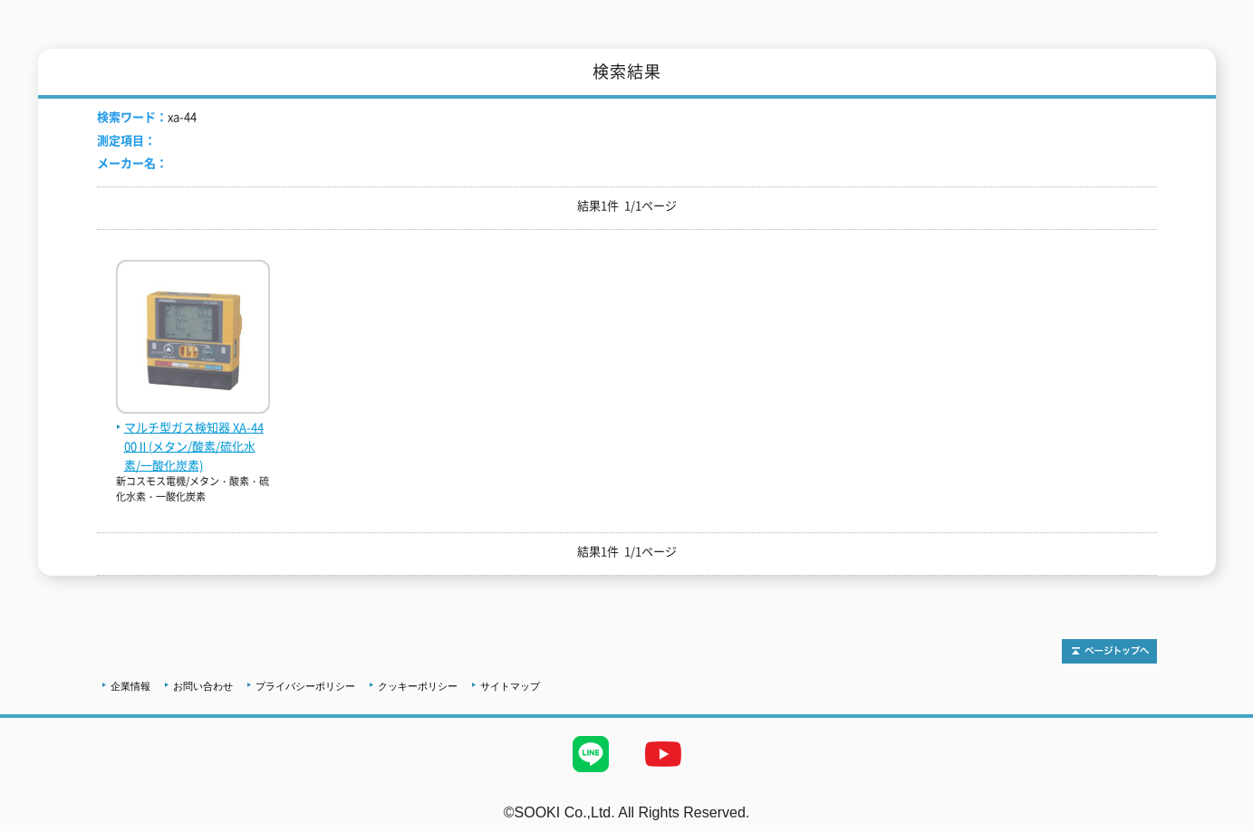 This screenshot has width=1253, height=831. Describe the element at coordinates (203, 687) in the screenshot. I see `a: お問い合わせ` at that location.